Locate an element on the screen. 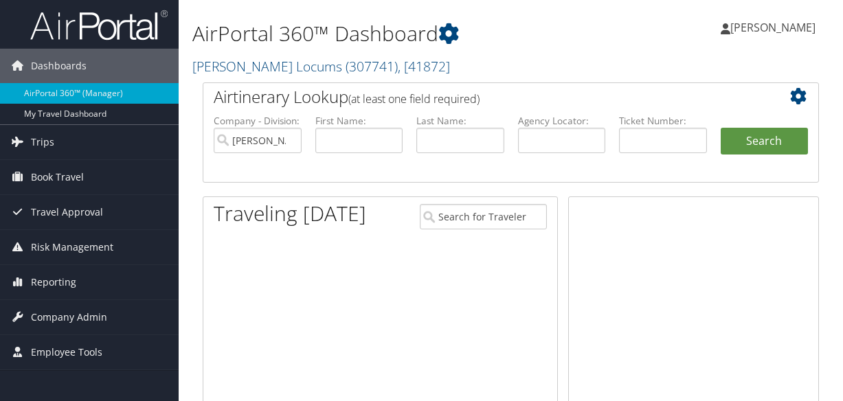  label: Agency Locator: is located at coordinates (562, 121).